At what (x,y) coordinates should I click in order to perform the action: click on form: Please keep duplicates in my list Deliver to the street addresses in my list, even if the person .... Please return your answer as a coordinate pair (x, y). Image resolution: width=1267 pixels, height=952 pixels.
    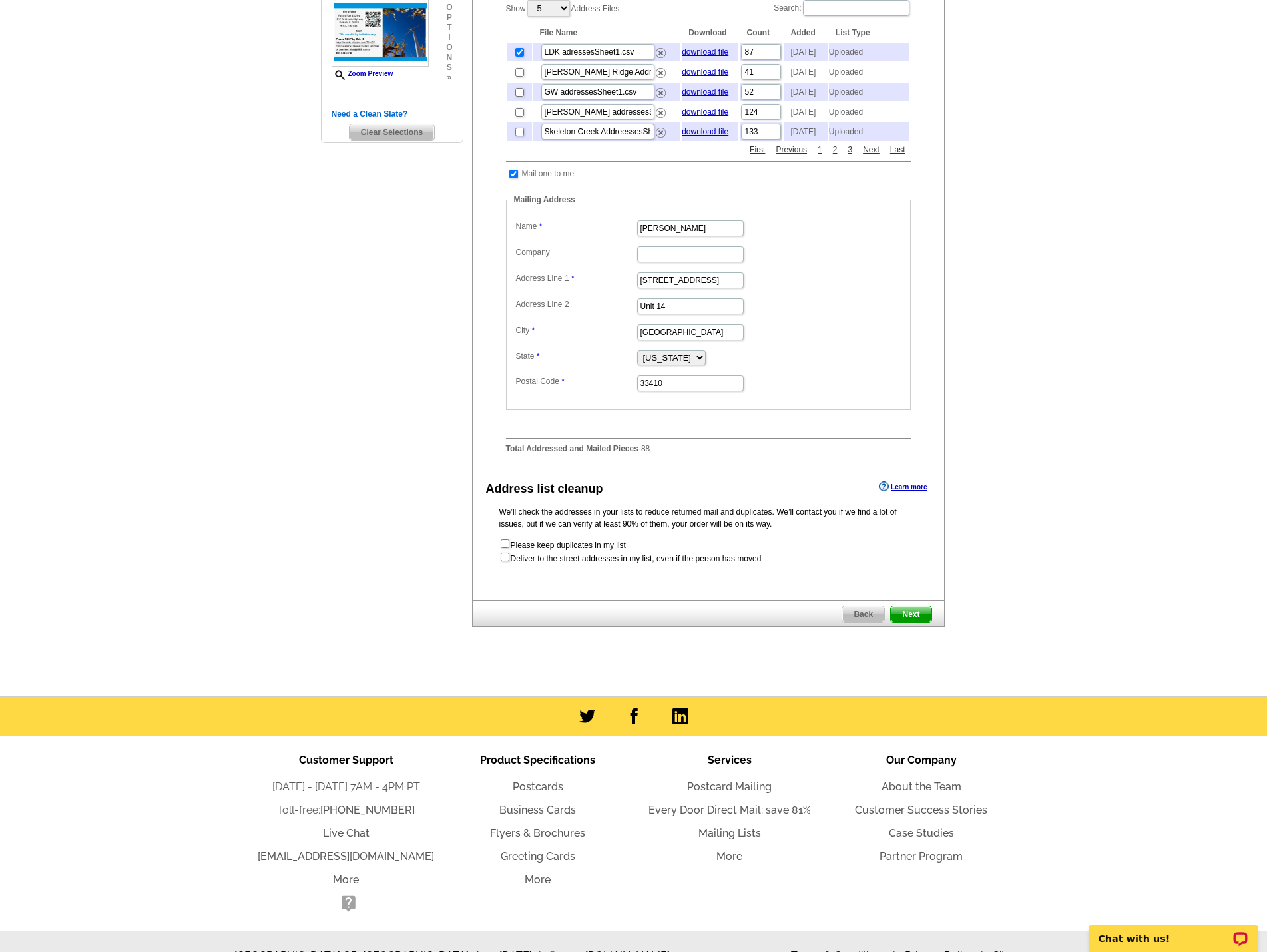
    Looking at the image, I should click on (709, 552).